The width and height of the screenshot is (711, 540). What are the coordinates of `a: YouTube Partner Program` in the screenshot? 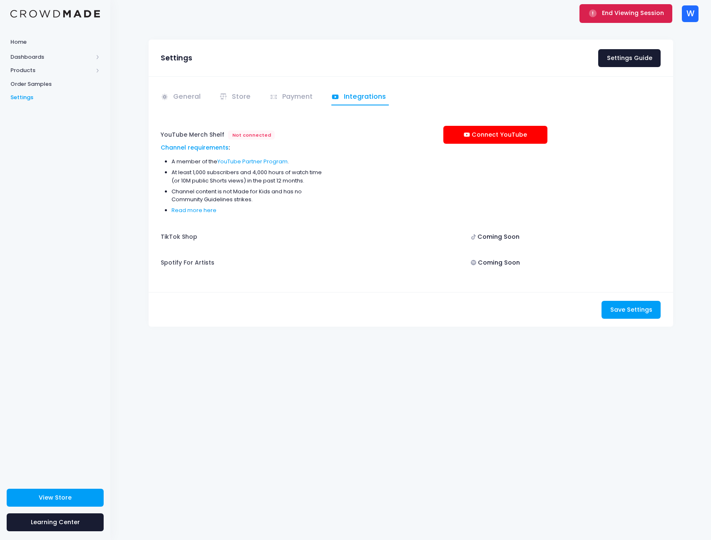 It's located at (252, 161).